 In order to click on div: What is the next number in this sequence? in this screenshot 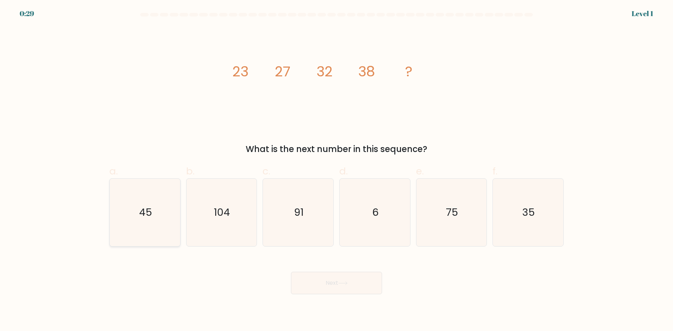, I will do `click(336, 149)`.